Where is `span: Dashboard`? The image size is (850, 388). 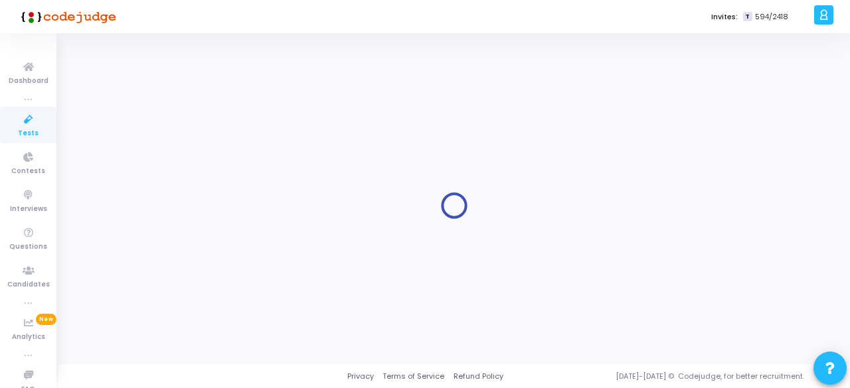
span: Dashboard is located at coordinates (29, 81).